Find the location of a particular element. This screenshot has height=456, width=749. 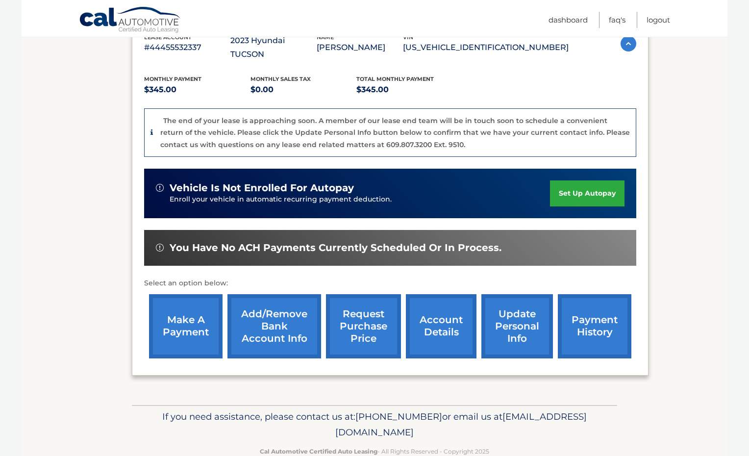

a: account details is located at coordinates (441, 326).